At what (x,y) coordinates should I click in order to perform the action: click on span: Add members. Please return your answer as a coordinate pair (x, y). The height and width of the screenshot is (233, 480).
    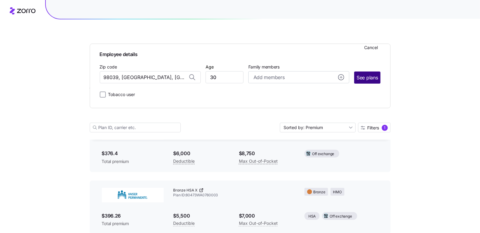
    Looking at the image, I should click on (269, 77).